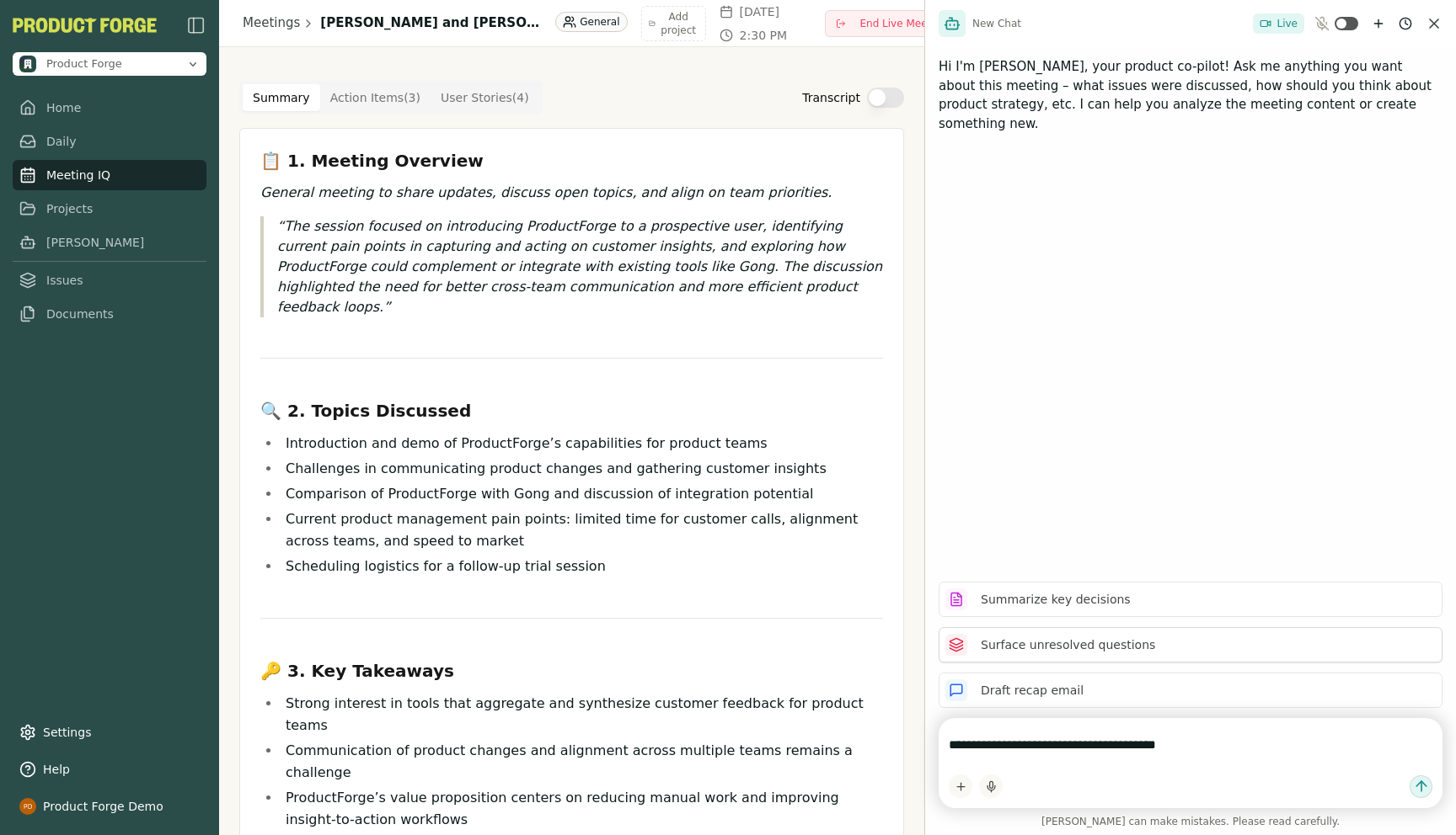 The image size is (1456, 835). I want to click on h3: 🔑 3. Key Takeaways, so click(572, 671).